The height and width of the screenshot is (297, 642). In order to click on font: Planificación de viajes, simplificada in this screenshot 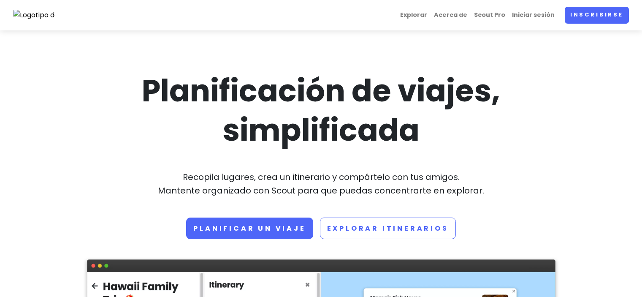, I will do `click(321, 110)`.